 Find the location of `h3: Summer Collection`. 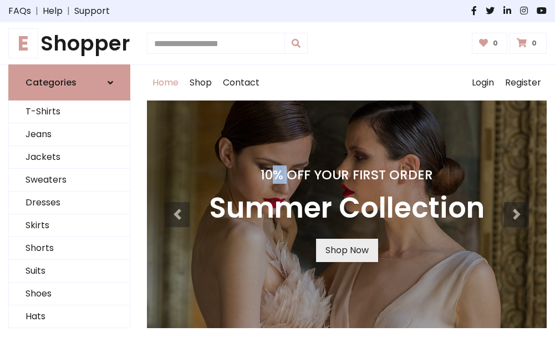

h3: Summer Collection is located at coordinates (347, 208).